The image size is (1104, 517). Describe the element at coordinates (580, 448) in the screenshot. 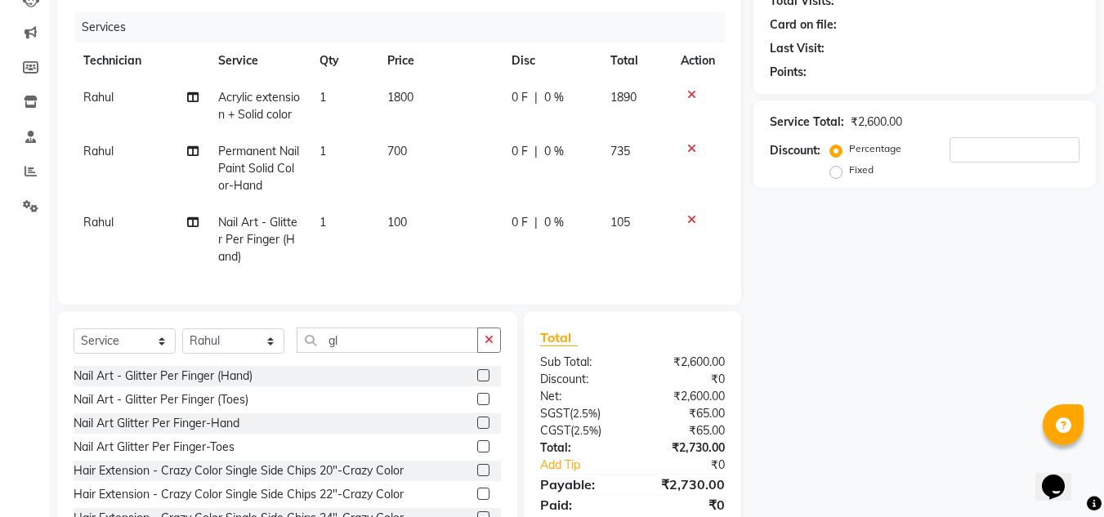

I see `div: Total:` at that location.